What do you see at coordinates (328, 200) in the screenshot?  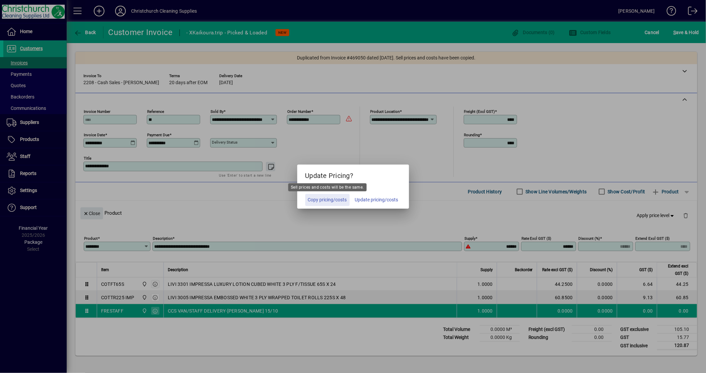 I see `span: Copy pricing/costs` at bounding box center [328, 200].